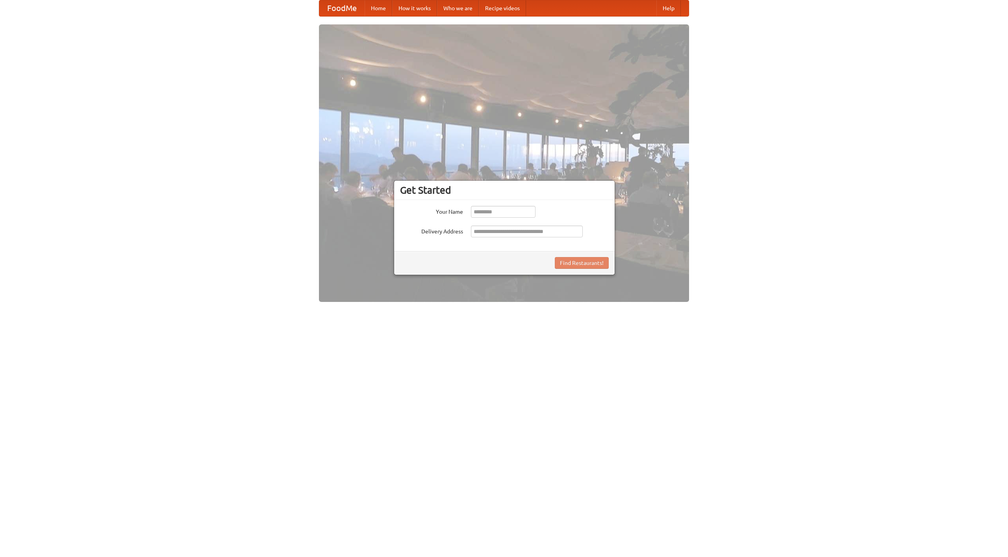  What do you see at coordinates (581, 263) in the screenshot?
I see `button: Find Restaurants!` at bounding box center [581, 263].